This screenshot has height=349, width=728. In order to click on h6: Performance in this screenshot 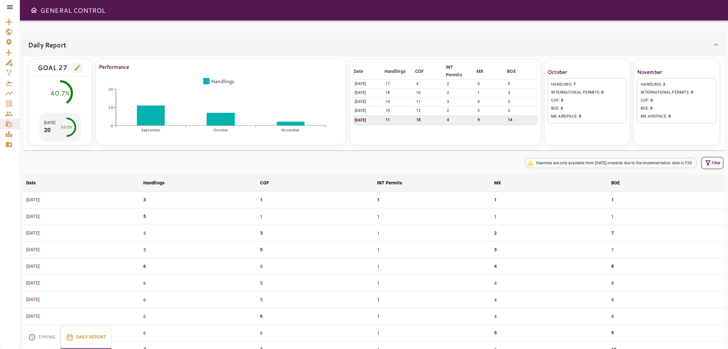, I will do `click(221, 67)`.